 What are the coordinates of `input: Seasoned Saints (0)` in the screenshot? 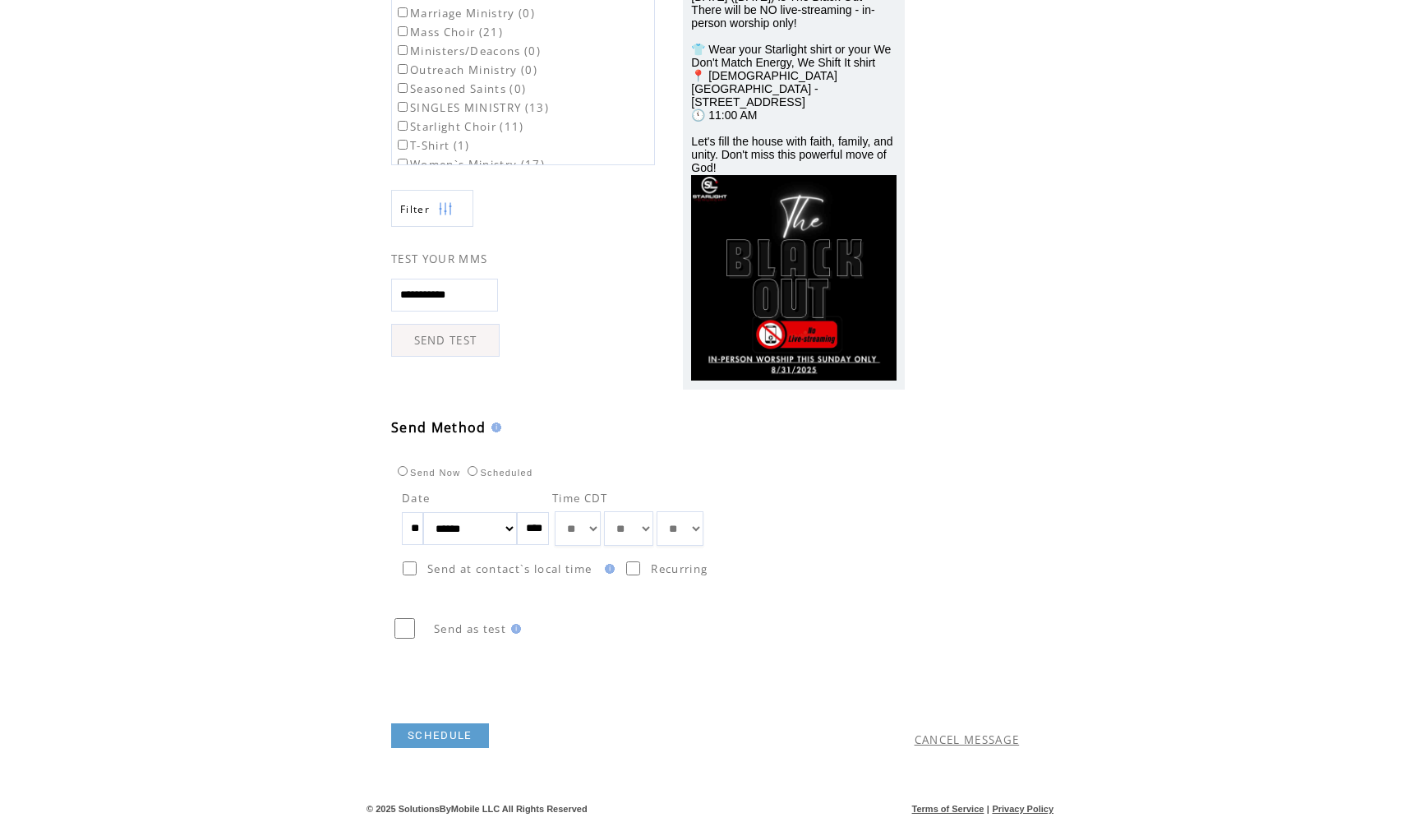 It's located at (403, 88).